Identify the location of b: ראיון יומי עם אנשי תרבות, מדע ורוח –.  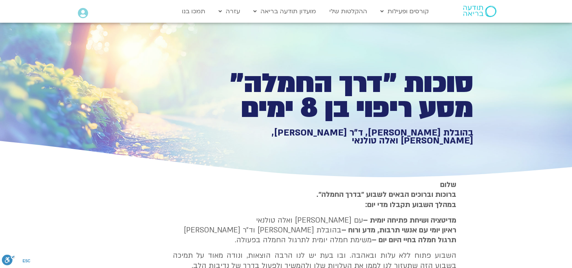
(399, 230).